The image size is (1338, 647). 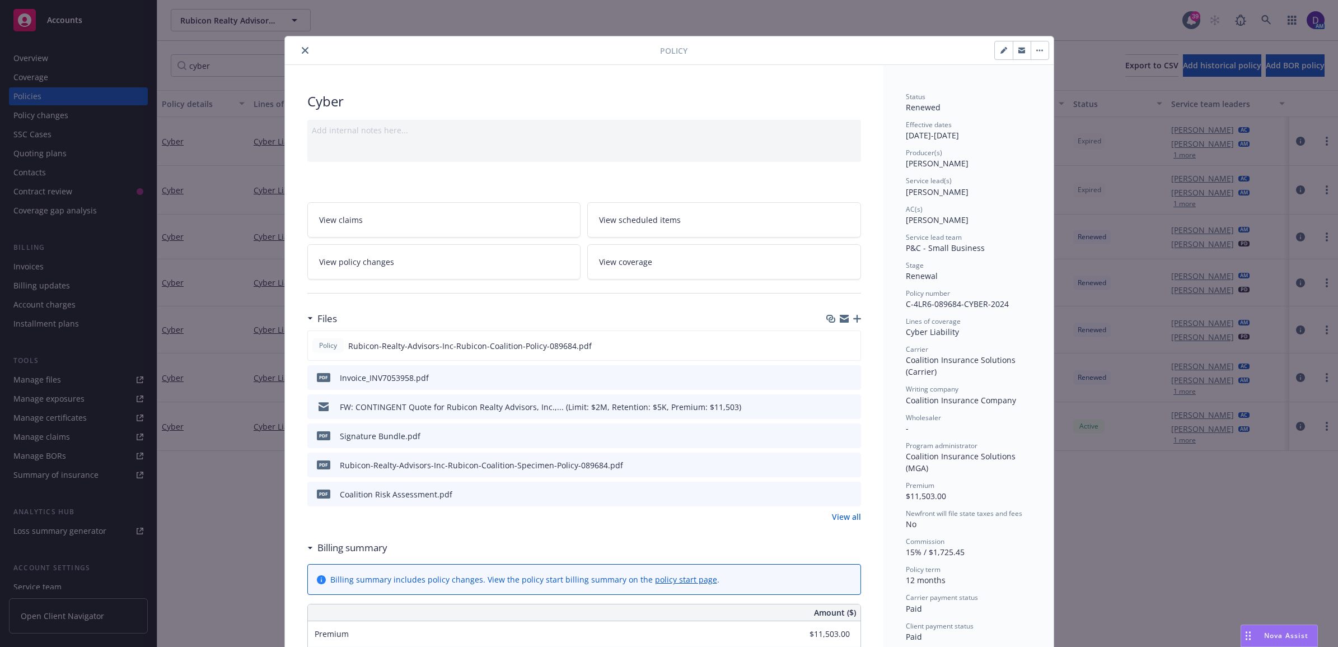 I want to click on h3: Files, so click(x=327, y=319).